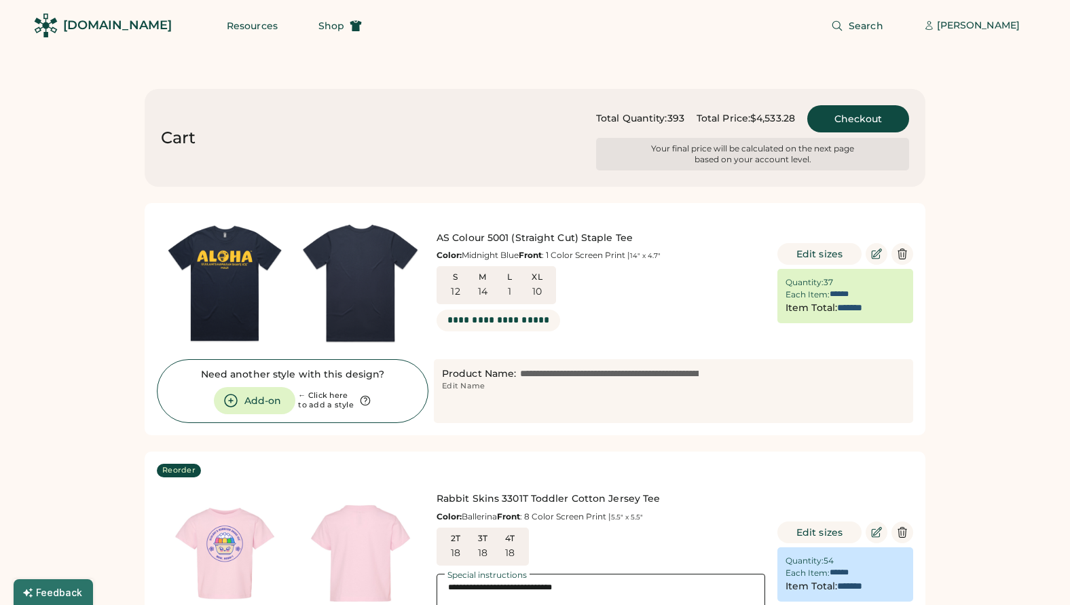 Image resolution: width=1070 pixels, height=605 pixels. I want to click on button: Search, so click(857, 26).